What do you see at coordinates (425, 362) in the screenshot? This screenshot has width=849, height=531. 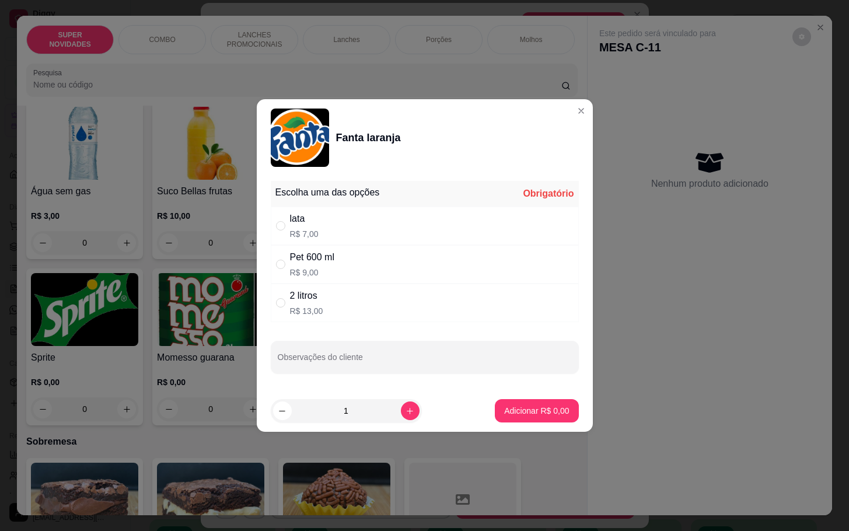 I see `input: Observações do cliente` at bounding box center [425, 362].